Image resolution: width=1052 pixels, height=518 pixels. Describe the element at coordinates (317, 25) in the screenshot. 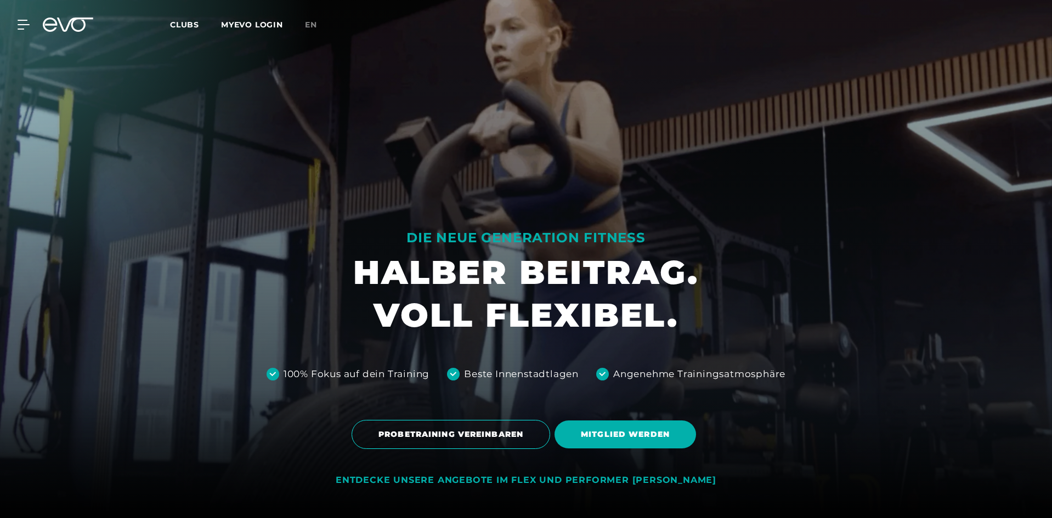

I see `a: en` at that location.